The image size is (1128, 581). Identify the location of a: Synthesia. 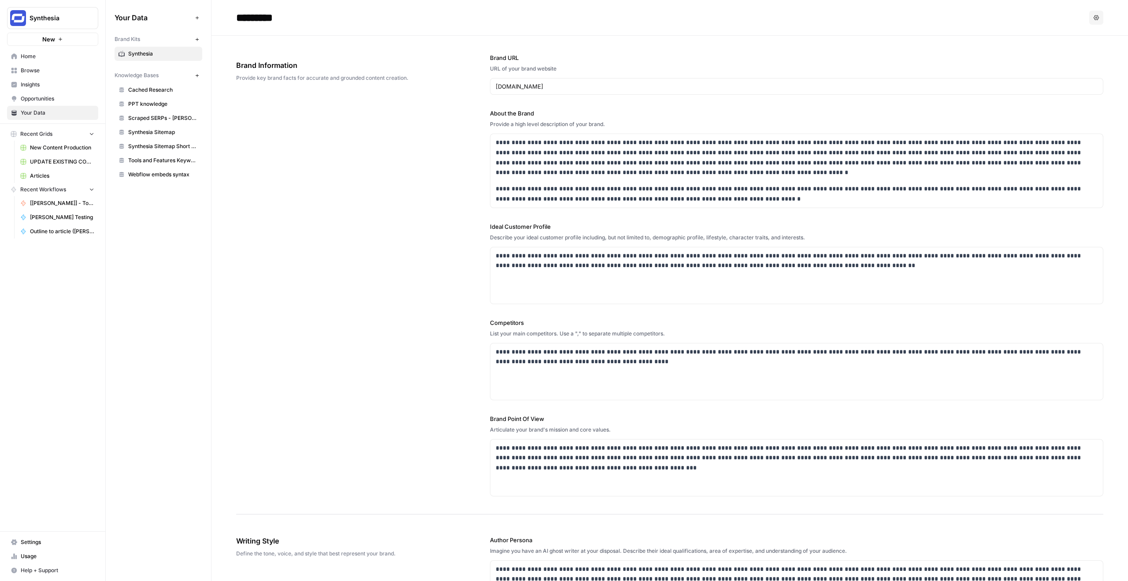
(158, 54).